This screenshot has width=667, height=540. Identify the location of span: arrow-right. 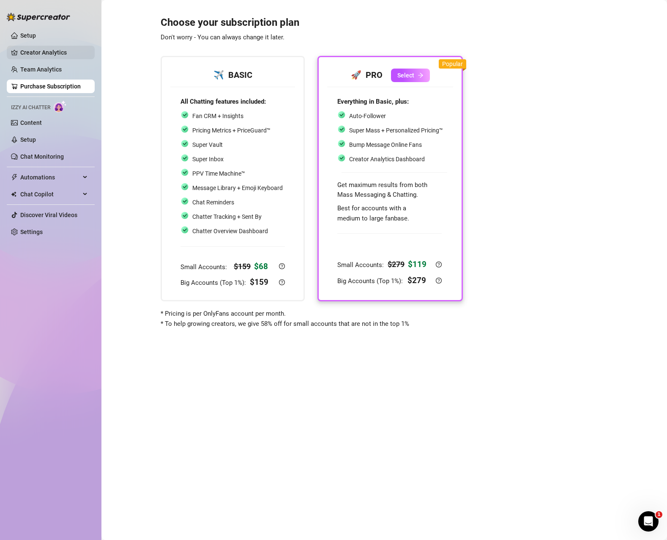
(421, 75).